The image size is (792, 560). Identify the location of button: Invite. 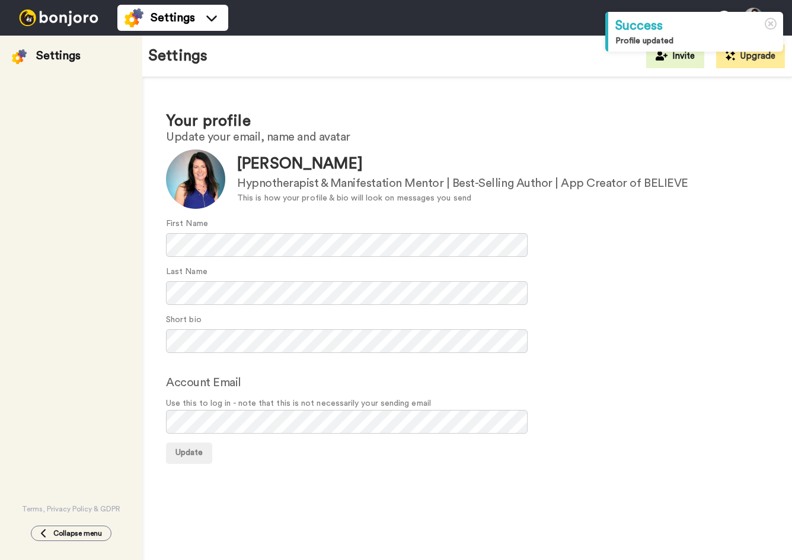
(675, 56).